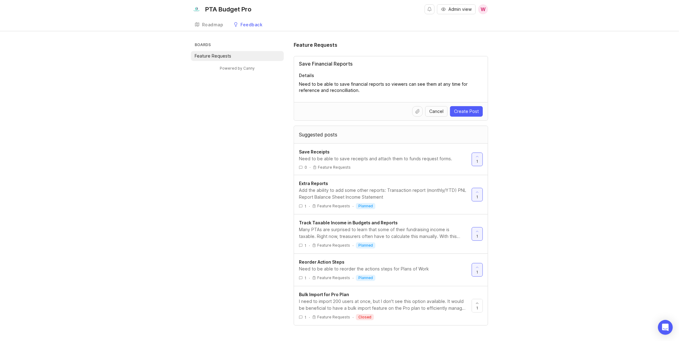  What do you see at coordinates (385, 234) in the screenshot?
I see `a: Track Taxable Income in Budgets and ReportsMany PTAs are surprised to learn that some of their fu...` at bounding box center [385, 234].